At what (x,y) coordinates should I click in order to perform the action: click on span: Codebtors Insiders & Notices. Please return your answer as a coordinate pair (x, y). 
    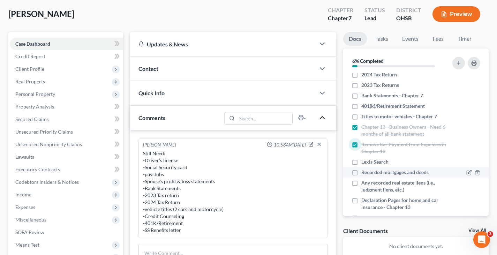
    Looking at the image, I should click on (47, 182).